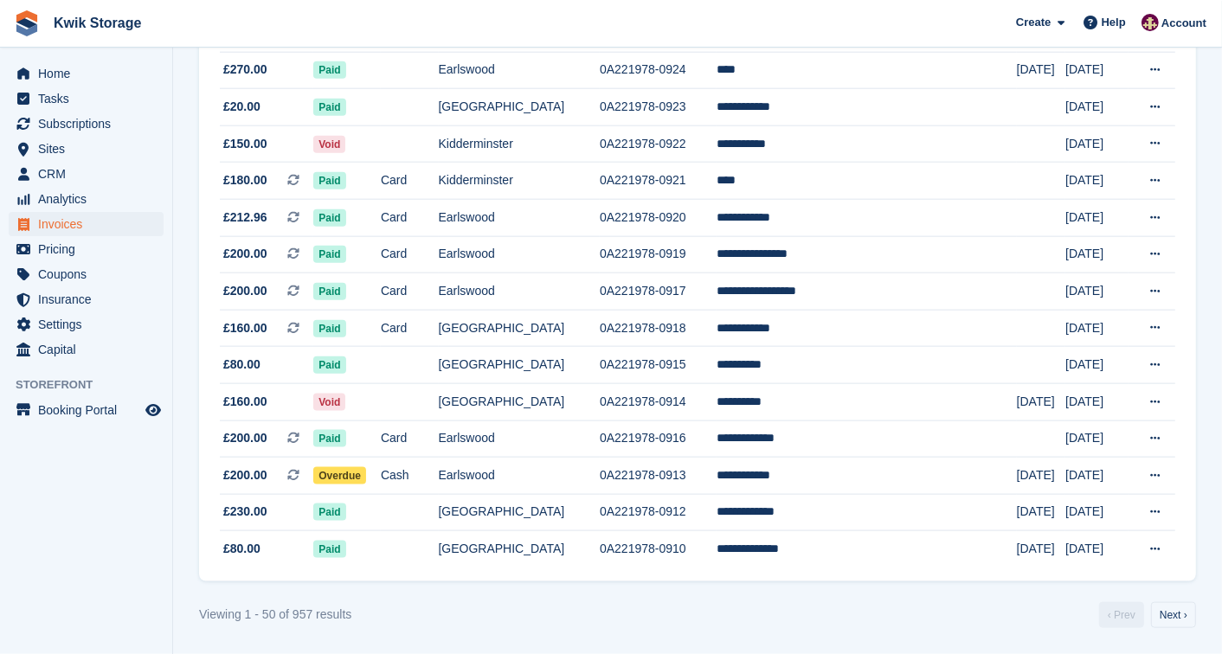  What do you see at coordinates (1147, 615) in the screenshot?
I see `nav: Pages` at bounding box center [1147, 615].